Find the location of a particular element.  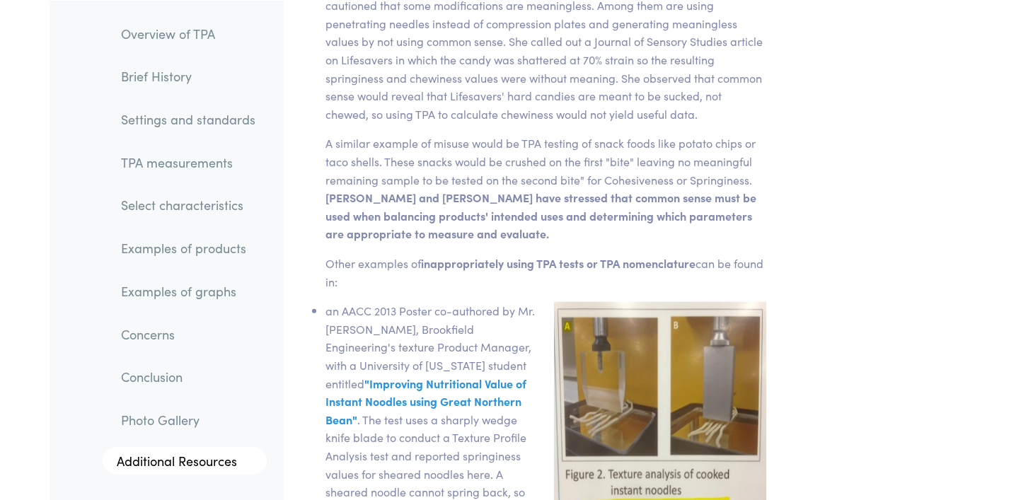

p: A similar example of misuse would be TPA testing of snack foods like potato chips or taco shells.... is located at coordinates (546, 189).